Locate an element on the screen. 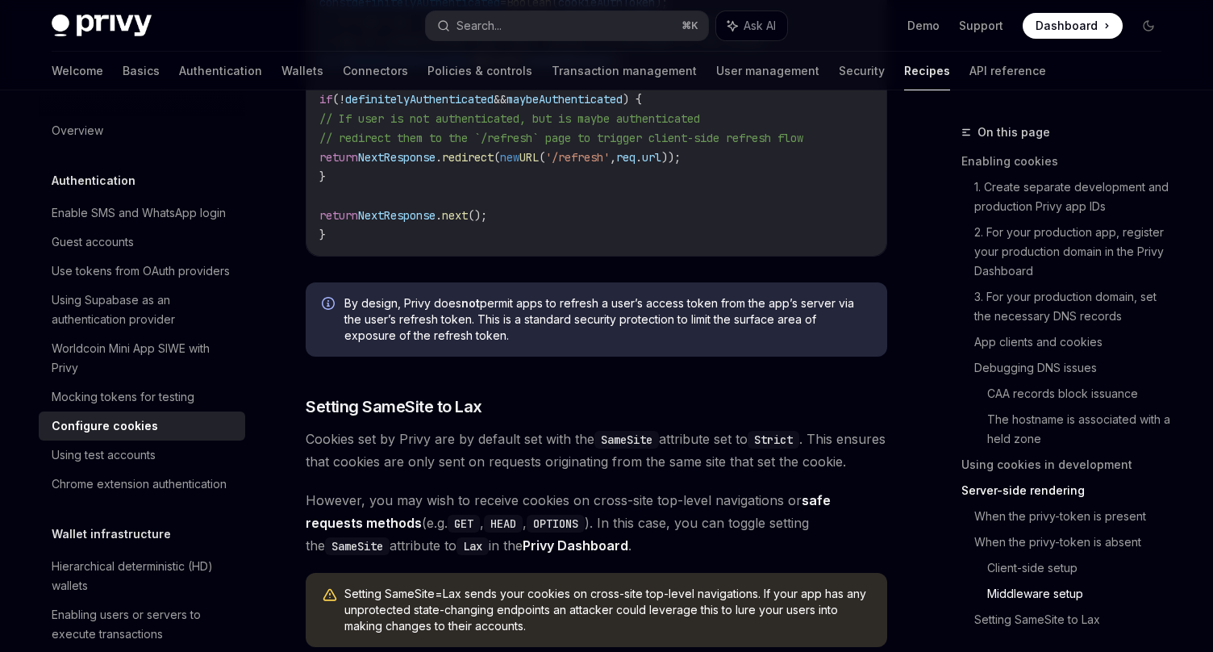  div: Overview is located at coordinates (77, 131).